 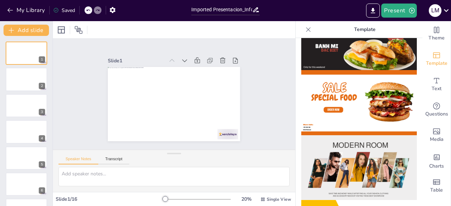 What do you see at coordinates (436, 89) in the screenshot?
I see `span: Text` at bounding box center [436, 89].